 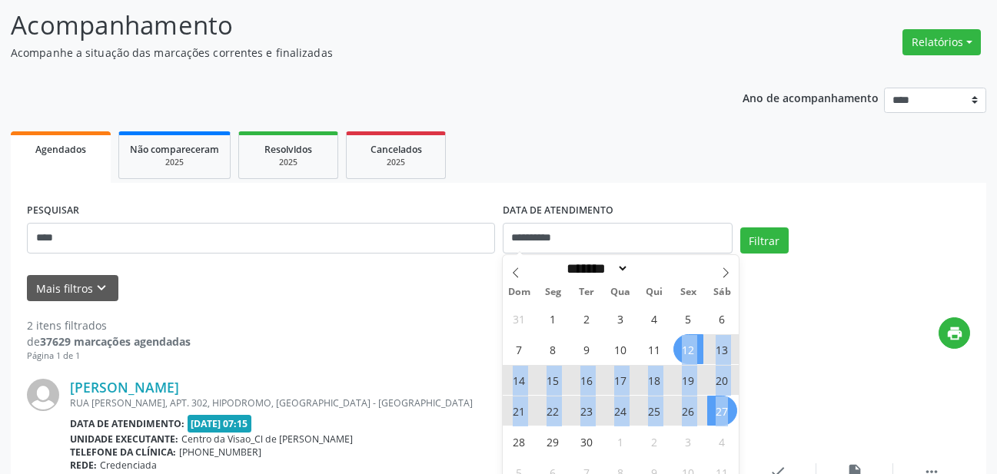 I want to click on span: Setembro 28, 2025, so click(x=519, y=441).